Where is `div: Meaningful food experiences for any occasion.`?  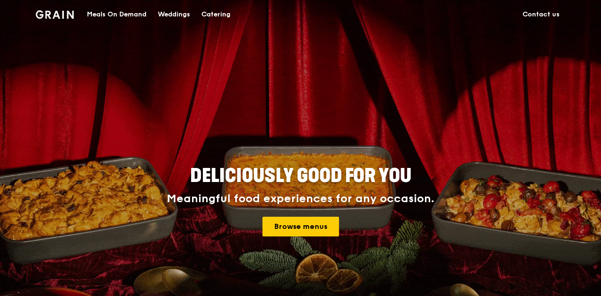
div: Meaningful food experiences for any occasion. is located at coordinates (300, 199).